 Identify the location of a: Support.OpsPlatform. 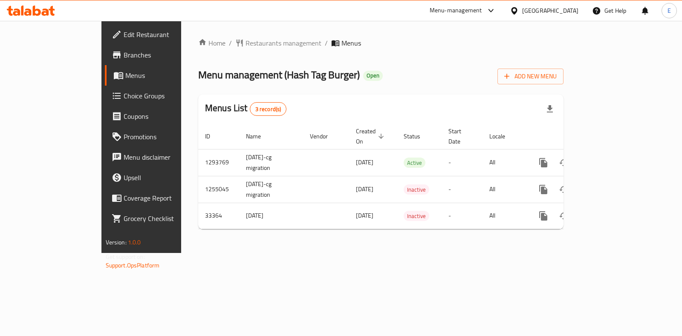
(133, 266).